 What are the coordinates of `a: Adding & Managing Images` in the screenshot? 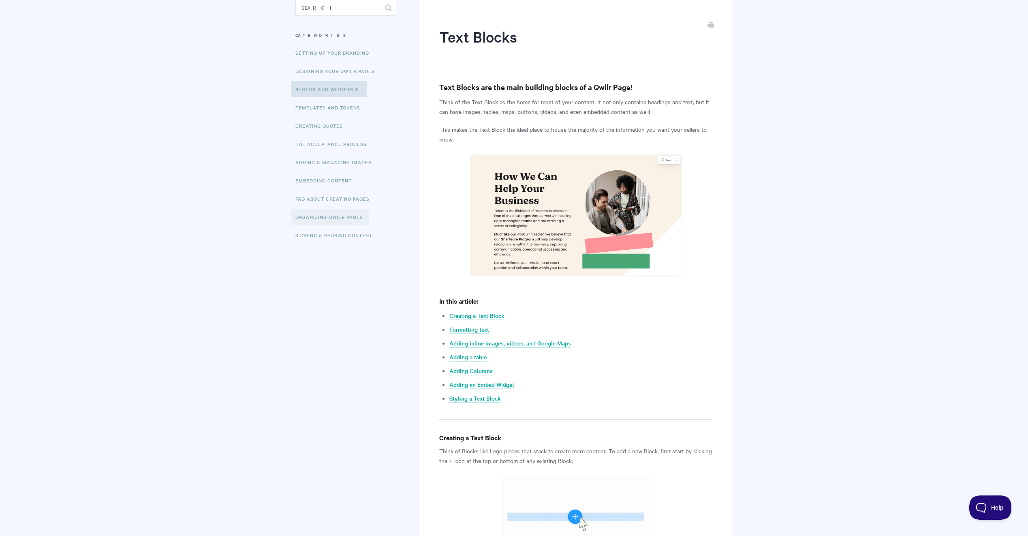 It's located at (336, 162).